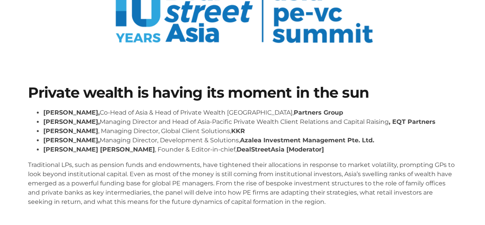 The width and height of the screenshot is (485, 225). I want to click on li: , Managing Director, Global Client Solutions,, so click(251, 131).